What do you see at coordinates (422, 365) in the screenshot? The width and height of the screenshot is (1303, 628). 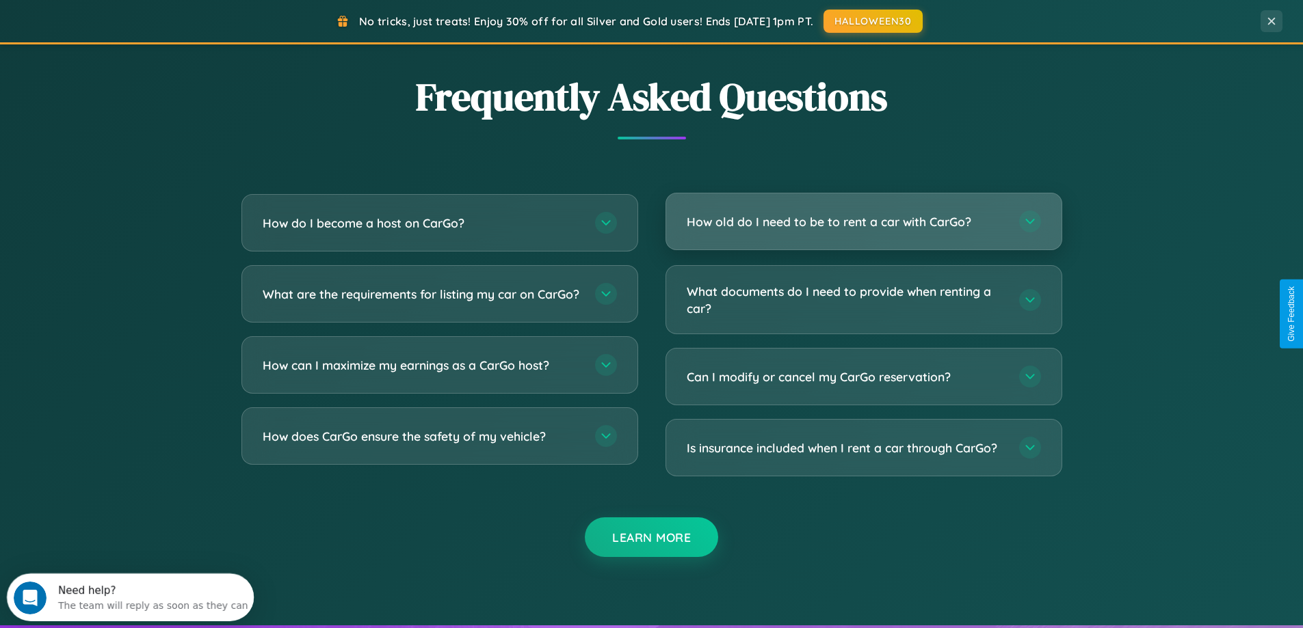 I see `h3: How can I maximize my earnings as a CarGo host?` at bounding box center [422, 365].